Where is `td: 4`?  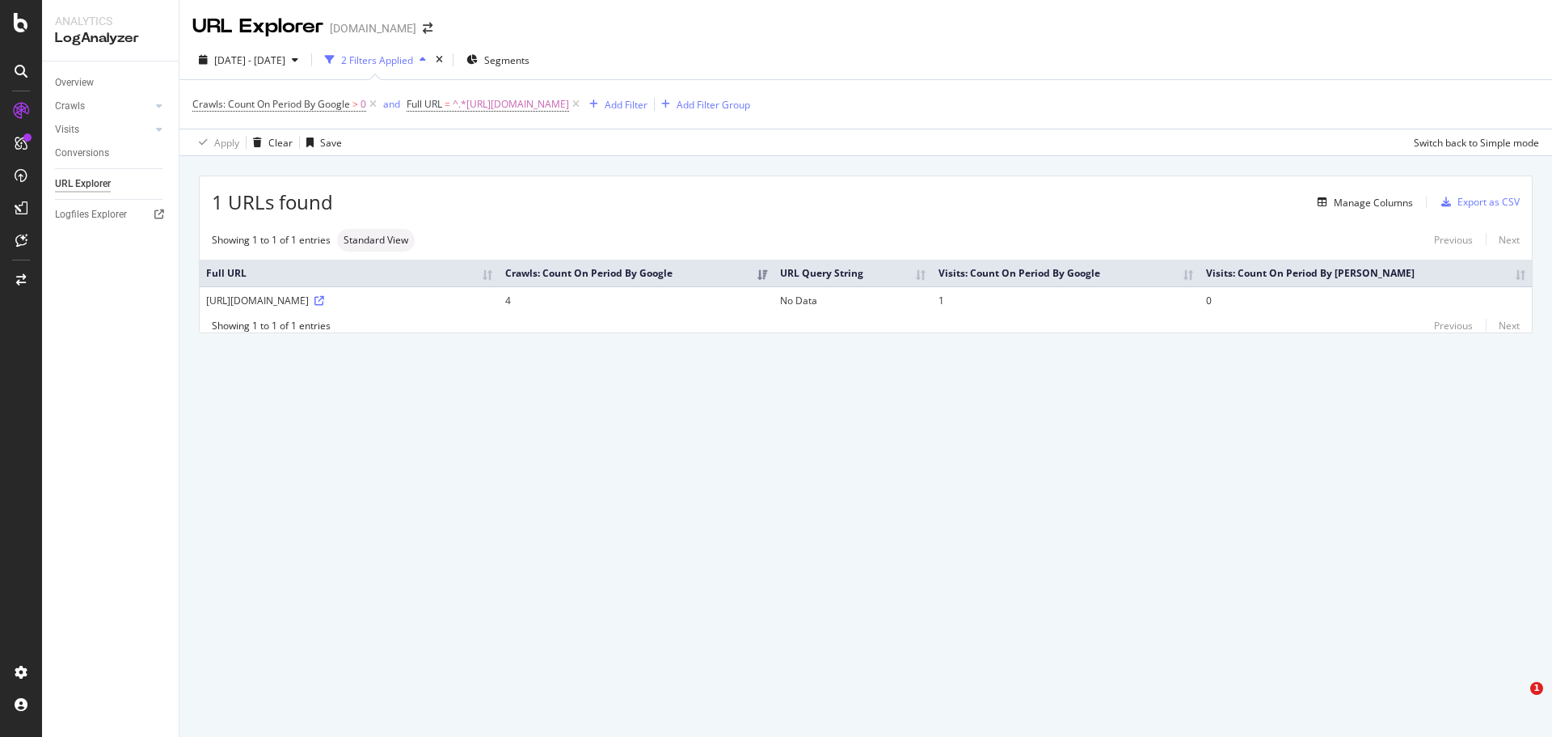 td: 4 is located at coordinates (636, 300).